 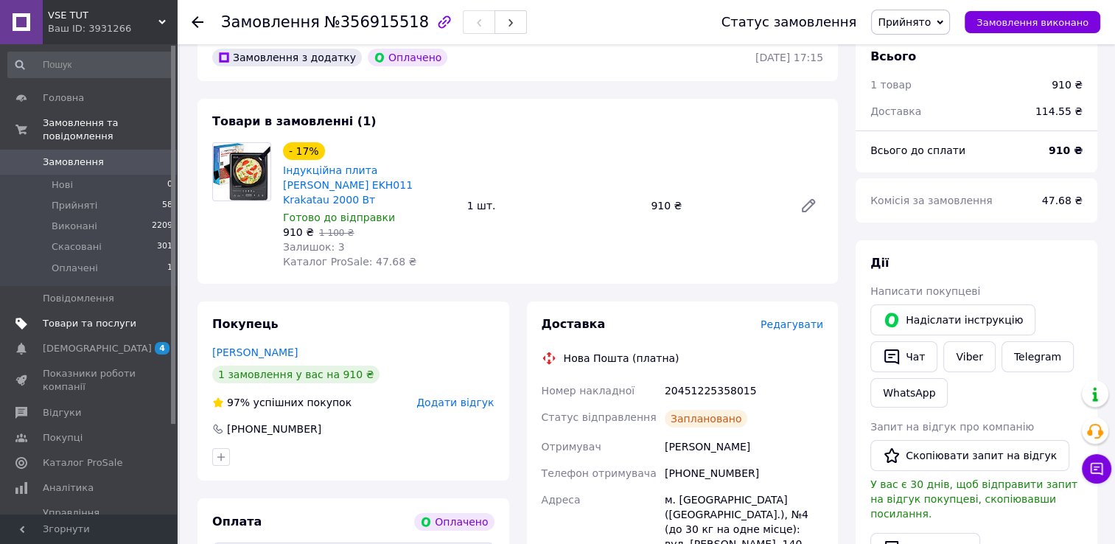 What do you see at coordinates (245, 324) in the screenshot?
I see `span: Покупець` at bounding box center [245, 324].